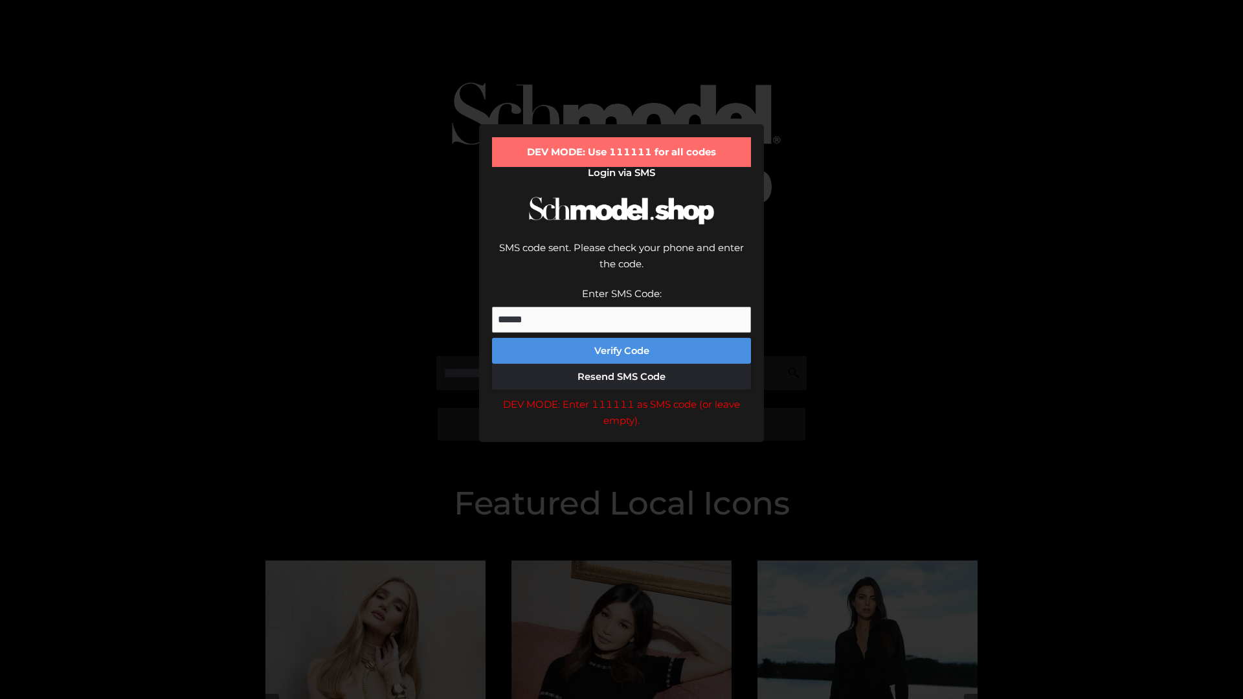 This screenshot has width=1243, height=699. Describe the element at coordinates (621, 262) in the screenshot. I see `div: SMS code sent. Please check your phone and enter the code.` at that location.